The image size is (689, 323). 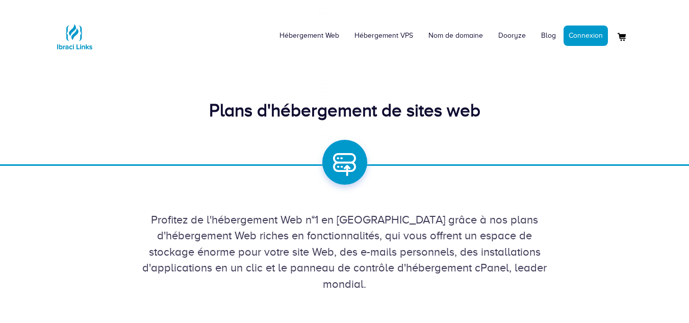 What do you see at coordinates (512, 36) in the screenshot?
I see `a: Dooryze` at bounding box center [512, 36].